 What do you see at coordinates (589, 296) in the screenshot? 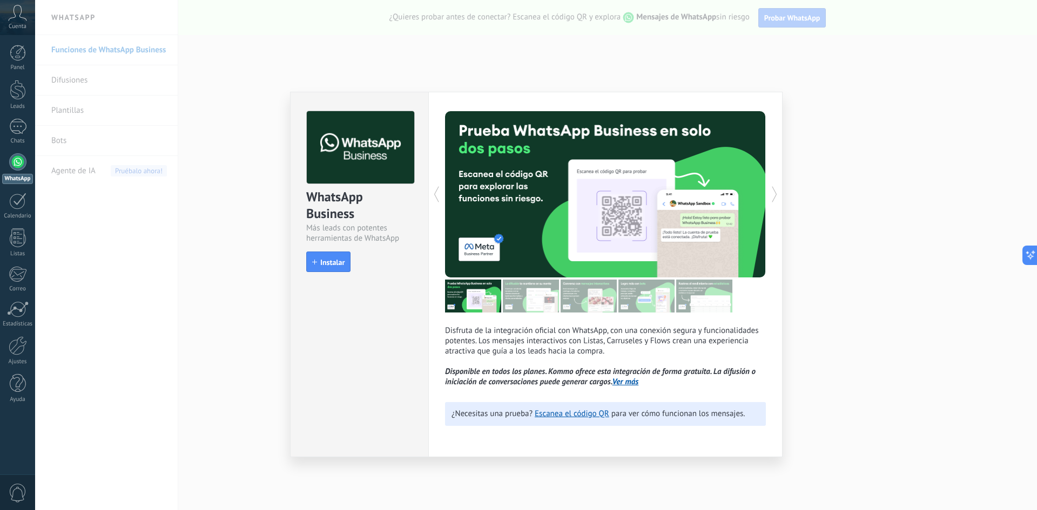
I see `img: tour_image_1009fe39f4f058b759f0df5a2b7f6f06.png` at bounding box center [589, 296].